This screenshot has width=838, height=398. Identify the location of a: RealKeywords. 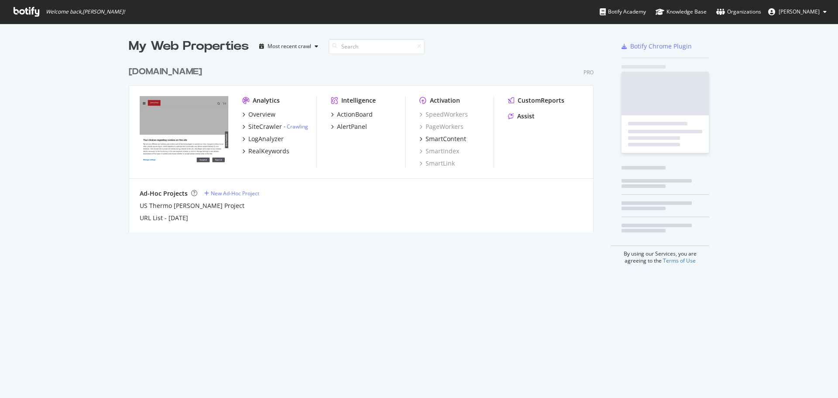
(266, 151).